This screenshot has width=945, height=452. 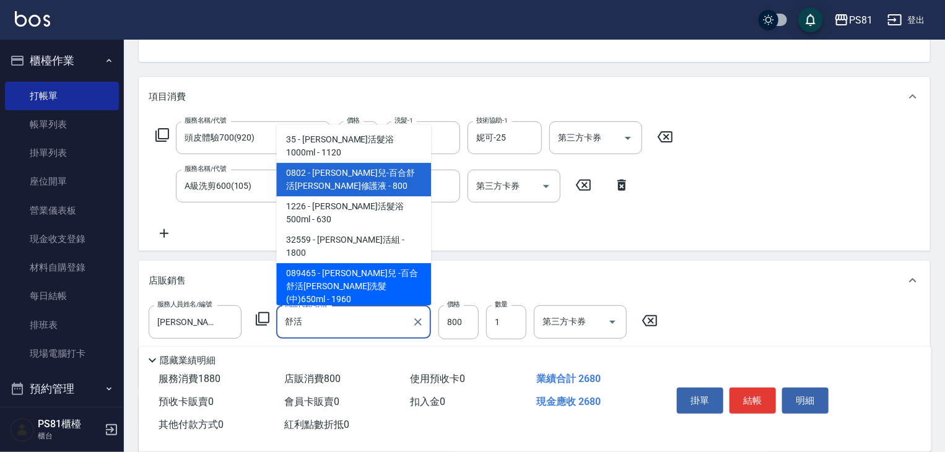 I want to click on span: 紅利點數折抵 0, so click(x=316, y=424).